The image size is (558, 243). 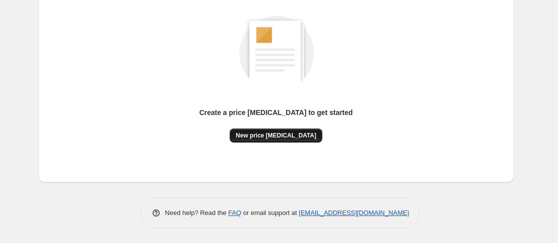 I want to click on span: Need help? Read the, so click(x=197, y=213).